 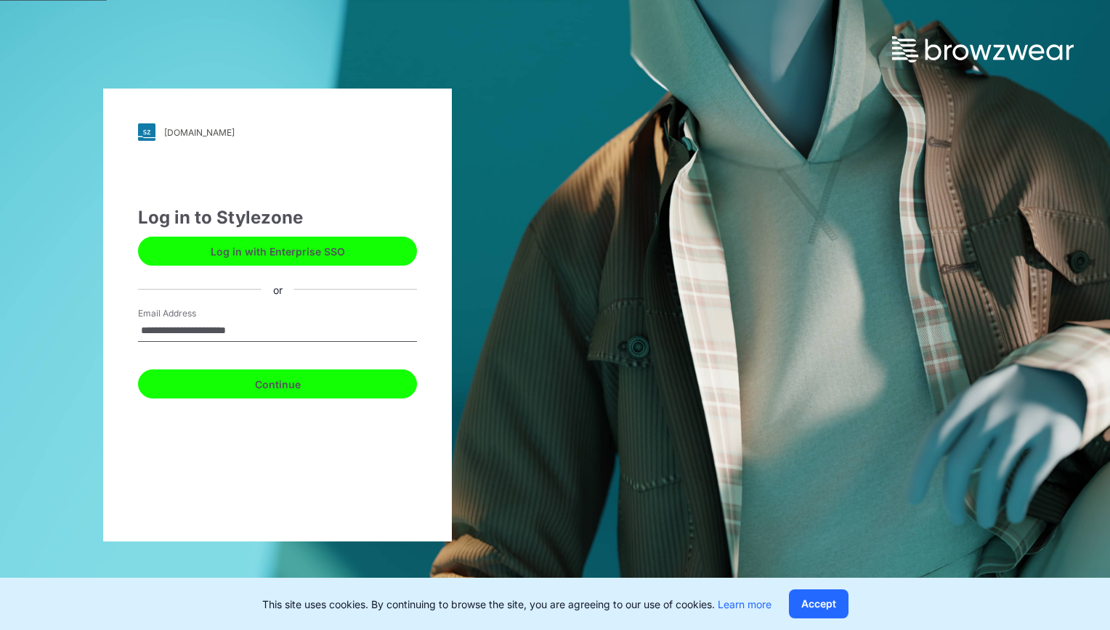 I want to click on button: Continue, so click(x=277, y=384).